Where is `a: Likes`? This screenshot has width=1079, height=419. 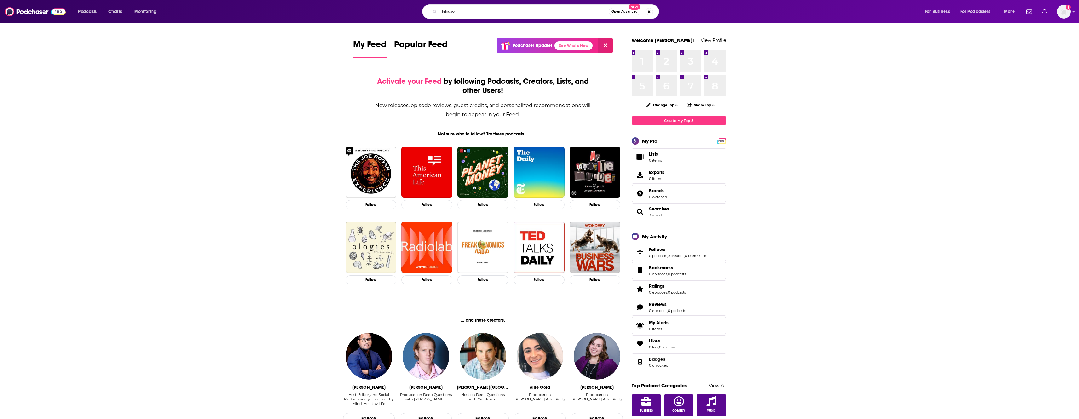
a: Likes is located at coordinates (662, 341).